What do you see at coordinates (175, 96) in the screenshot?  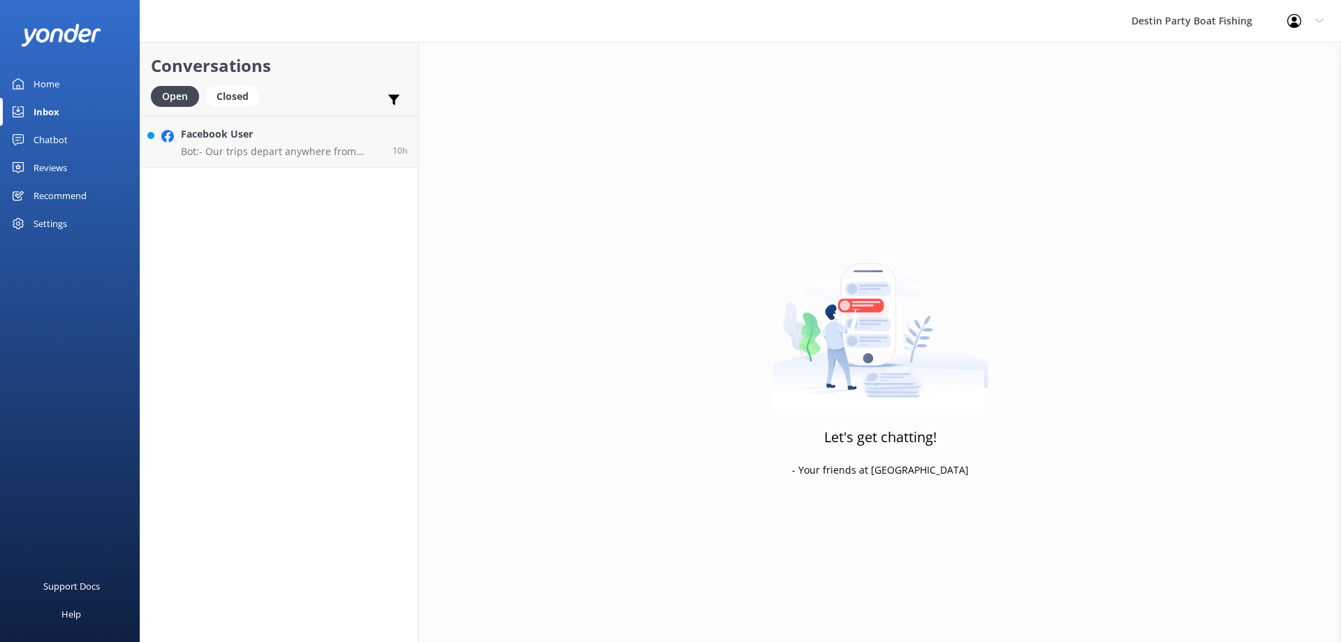 I see `div: Open` at bounding box center [175, 96].